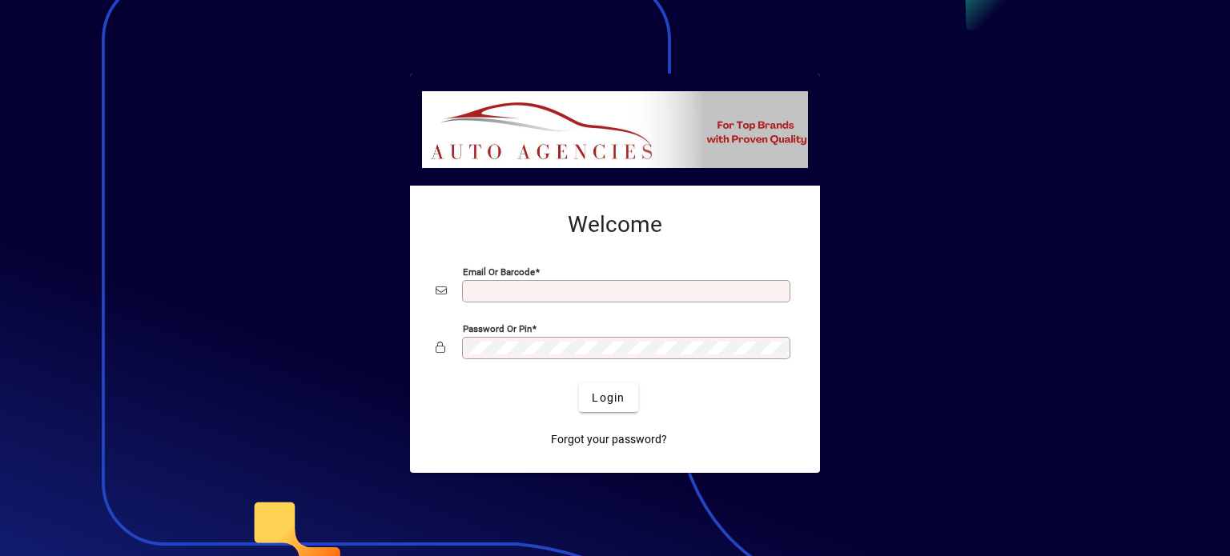  What do you see at coordinates (608, 439) in the screenshot?
I see `a: Forgot your password?` at bounding box center [608, 439].